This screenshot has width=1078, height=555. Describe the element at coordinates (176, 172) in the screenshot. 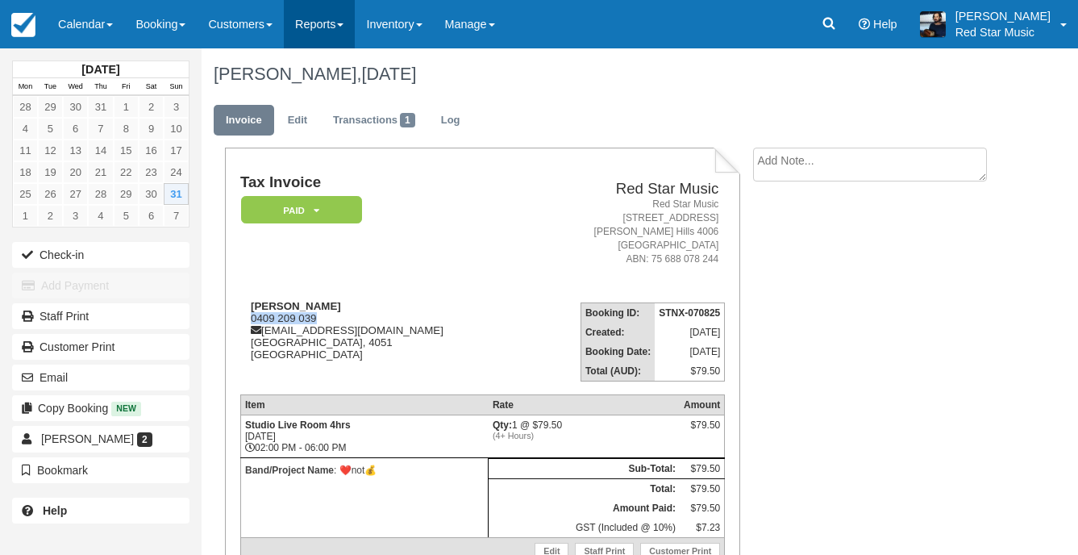

I see `a: 24` at that location.